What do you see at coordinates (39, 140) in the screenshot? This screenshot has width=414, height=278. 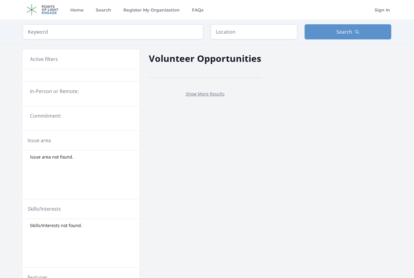 I see `legend: Issue area` at bounding box center [39, 140].